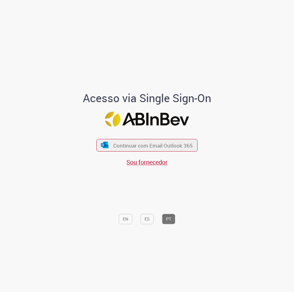 Image resolution: width=294 pixels, height=292 pixels. What do you see at coordinates (147, 98) in the screenshot?
I see `h1: Acesso via Single Sign-On` at bounding box center [147, 98].